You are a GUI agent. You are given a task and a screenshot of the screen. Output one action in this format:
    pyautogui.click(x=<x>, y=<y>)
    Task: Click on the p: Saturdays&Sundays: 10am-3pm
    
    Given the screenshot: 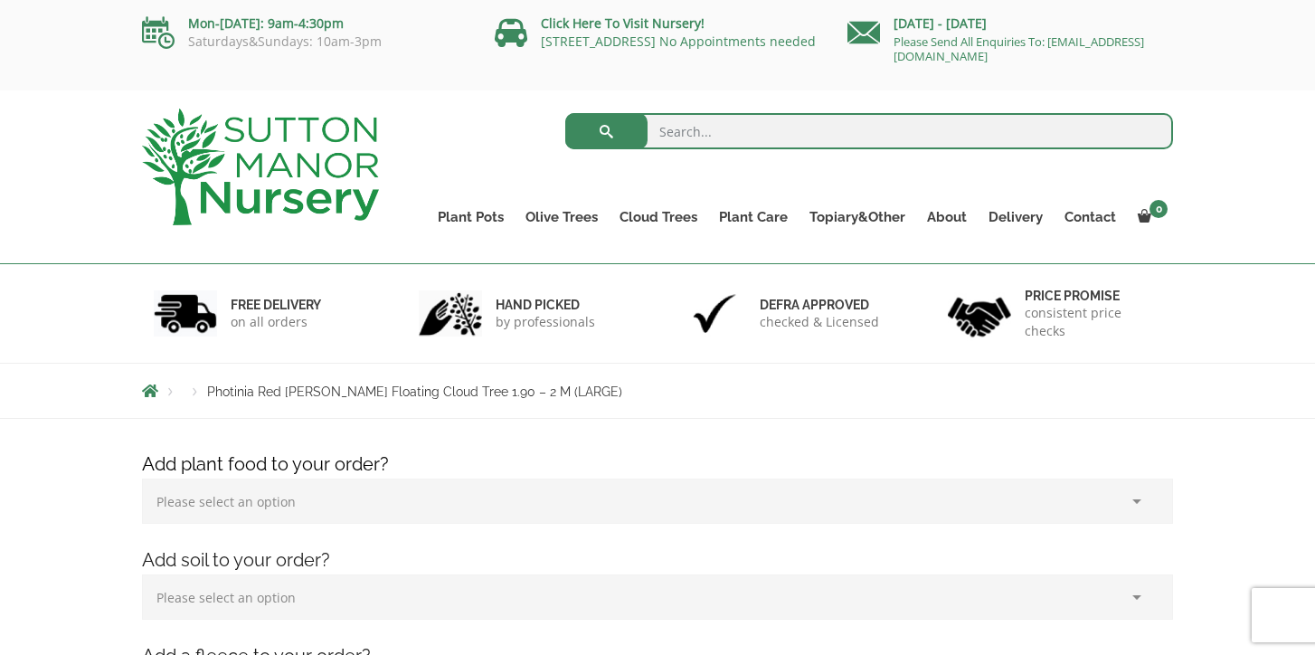 What is the action you would take?
    pyautogui.click(x=305, y=42)
    